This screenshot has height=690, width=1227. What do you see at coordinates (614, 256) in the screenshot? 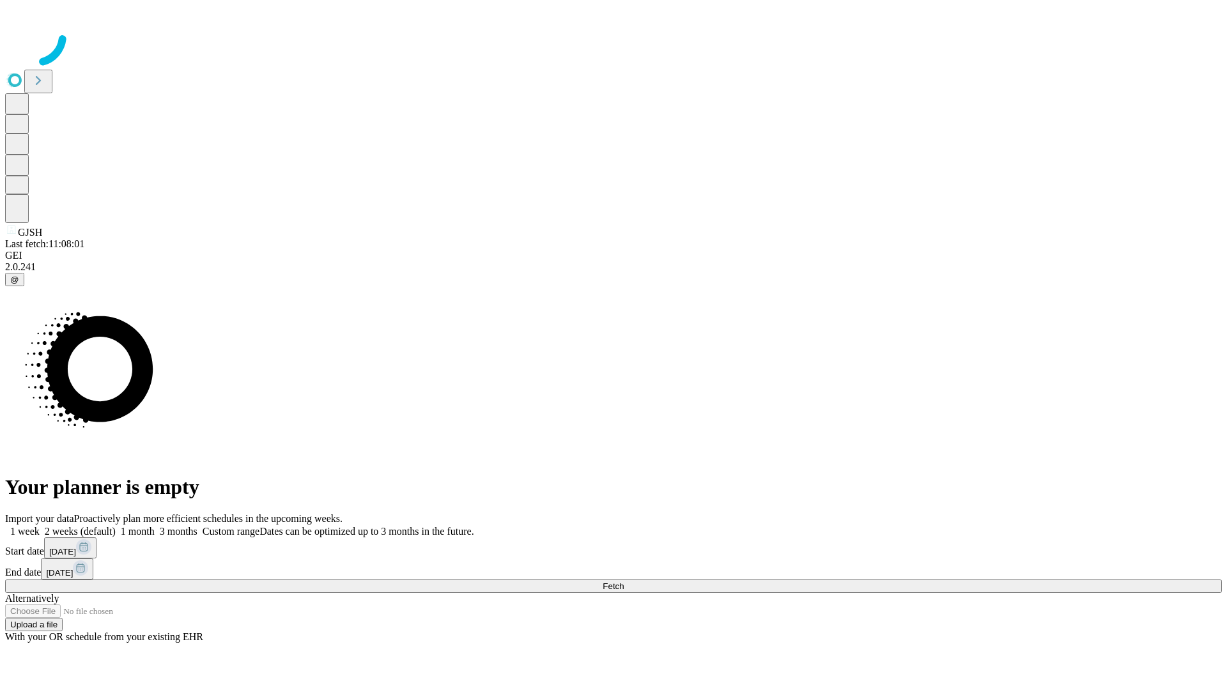
I see `div: GEI` at bounding box center [614, 256].